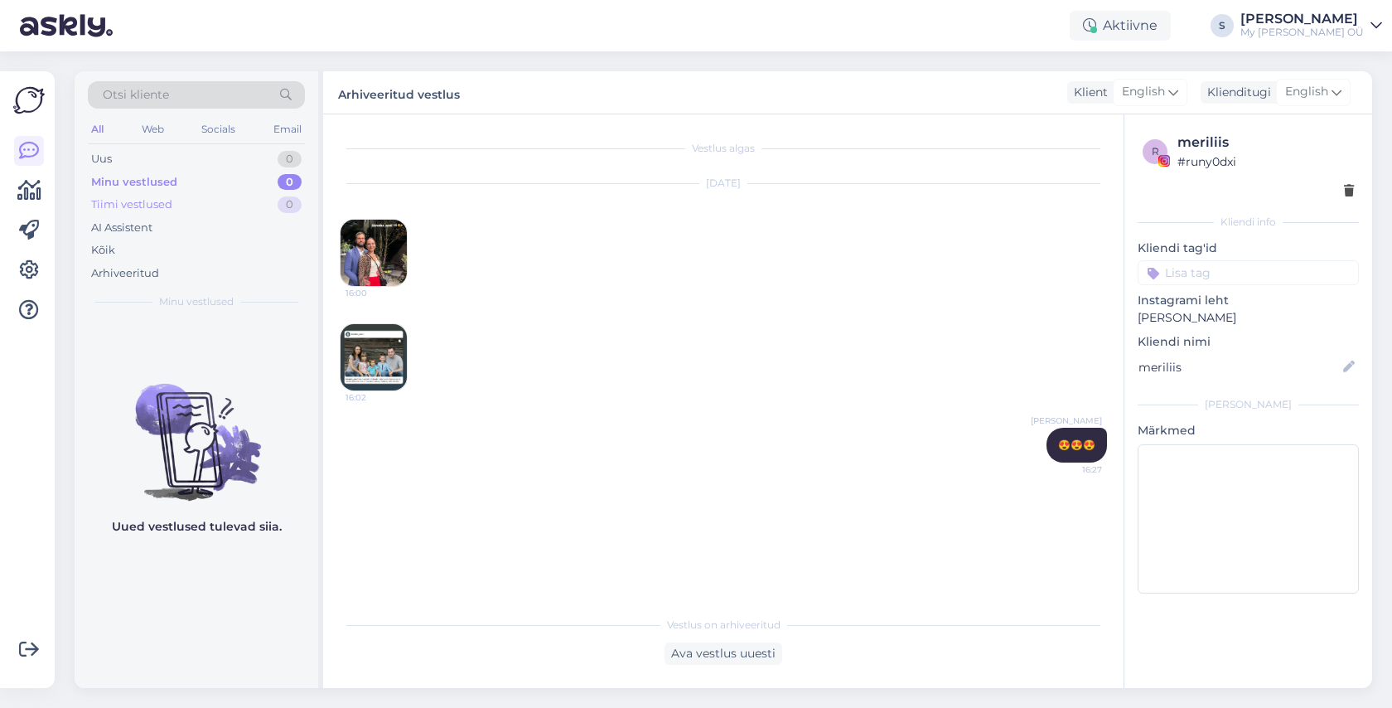  What do you see at coordinates (1235, 92) in the screenshot?
I see `div: Klienditugi` at bounding box center [1235, 92].